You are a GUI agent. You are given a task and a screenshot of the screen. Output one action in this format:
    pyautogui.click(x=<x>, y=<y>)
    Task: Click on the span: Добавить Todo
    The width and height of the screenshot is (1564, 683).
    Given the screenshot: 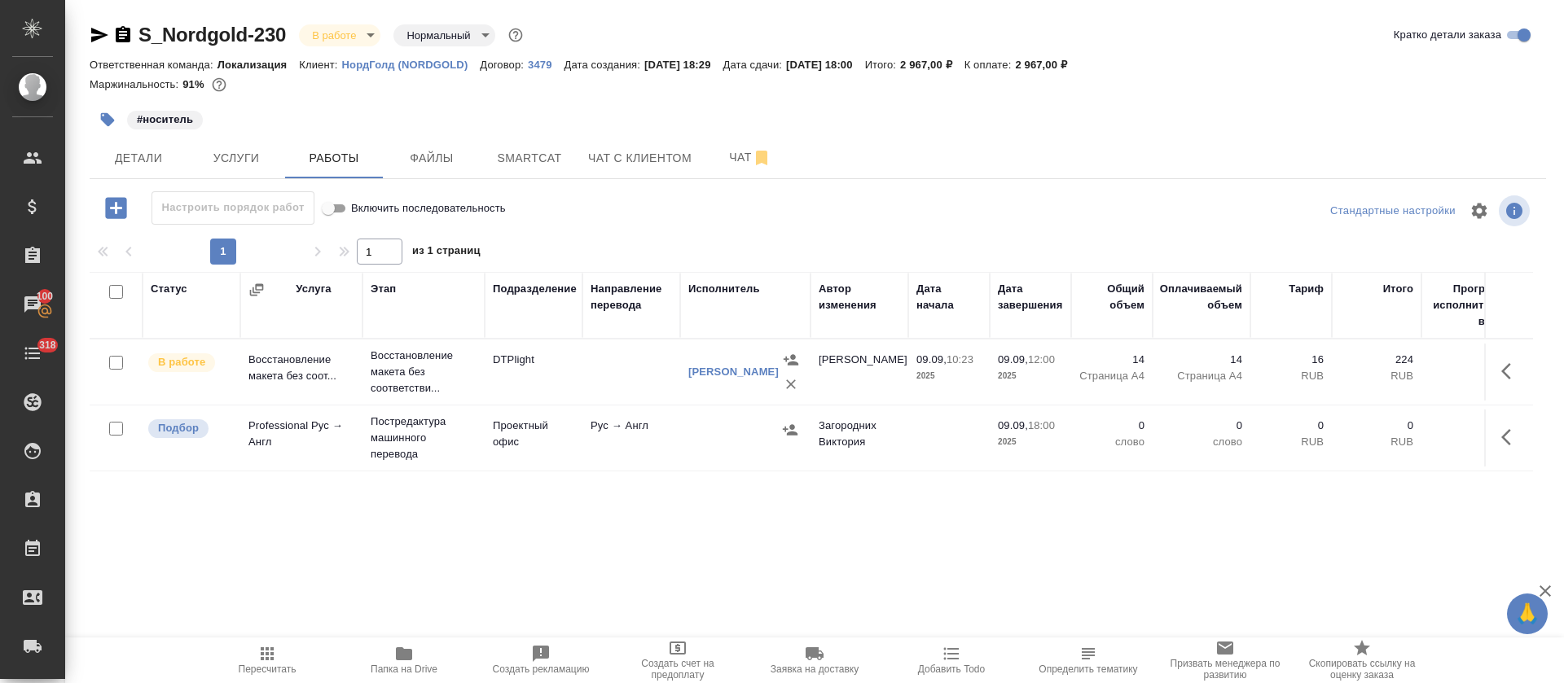 What is the action you would take?
    pyautogui.click(x=951, y=669)
    